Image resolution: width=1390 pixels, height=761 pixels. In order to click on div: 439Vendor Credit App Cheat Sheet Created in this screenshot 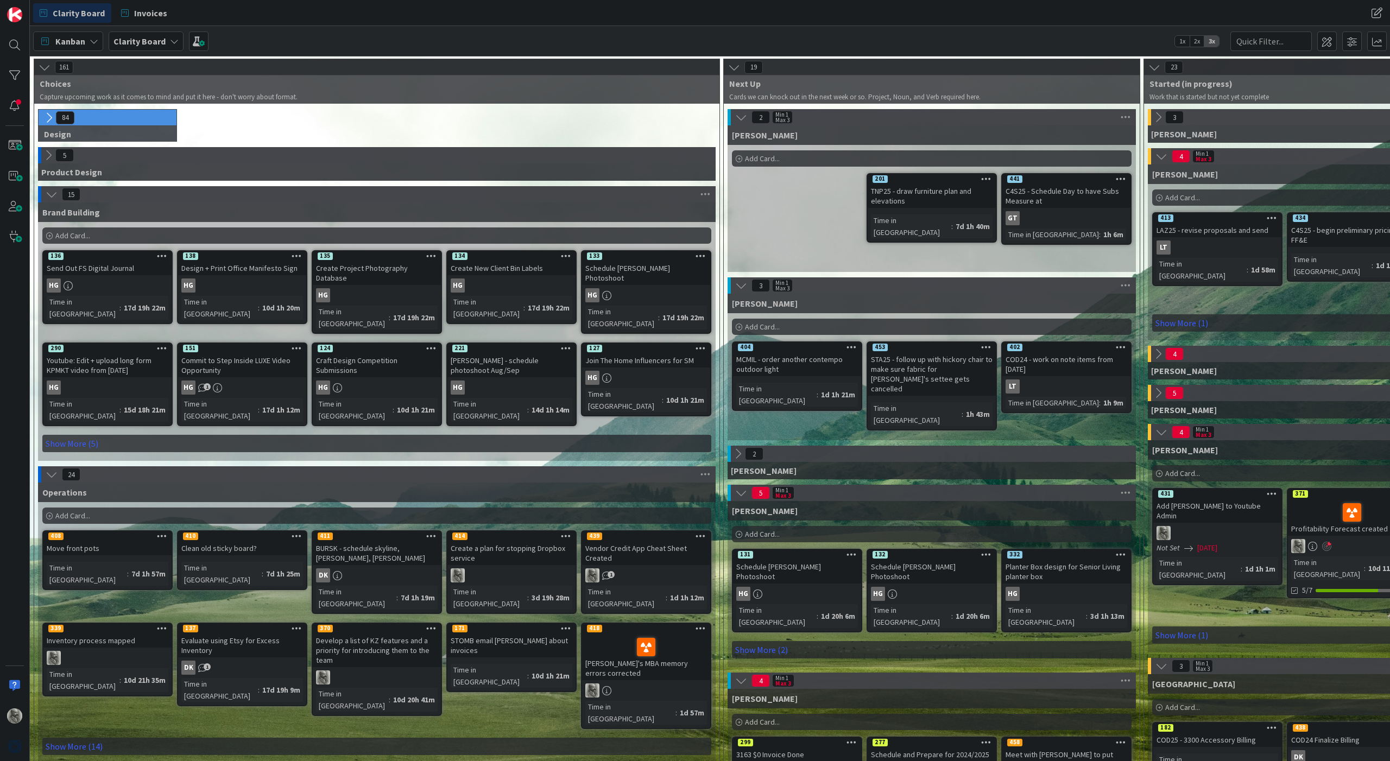, I will do `click(646, 548)`.